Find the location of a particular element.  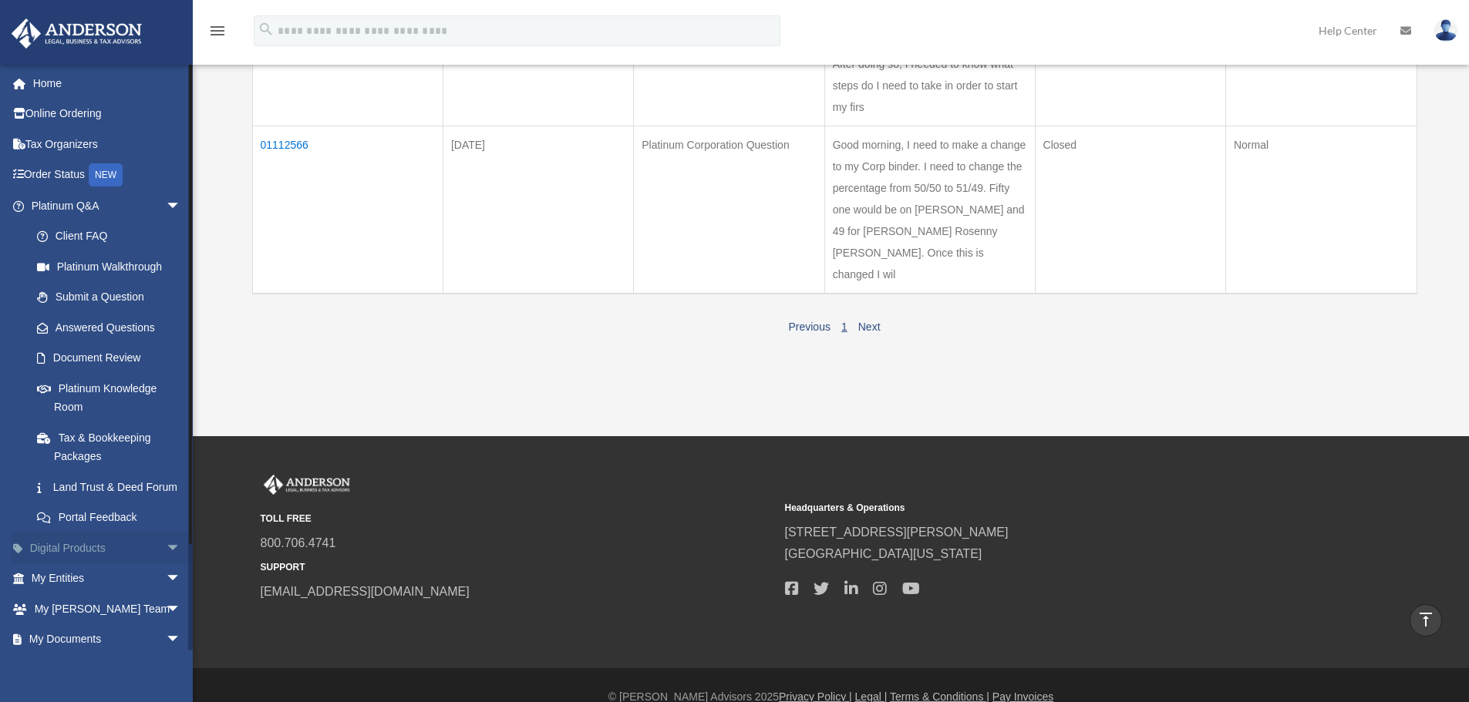

td: Closed is located at coordinates (1130, 210).